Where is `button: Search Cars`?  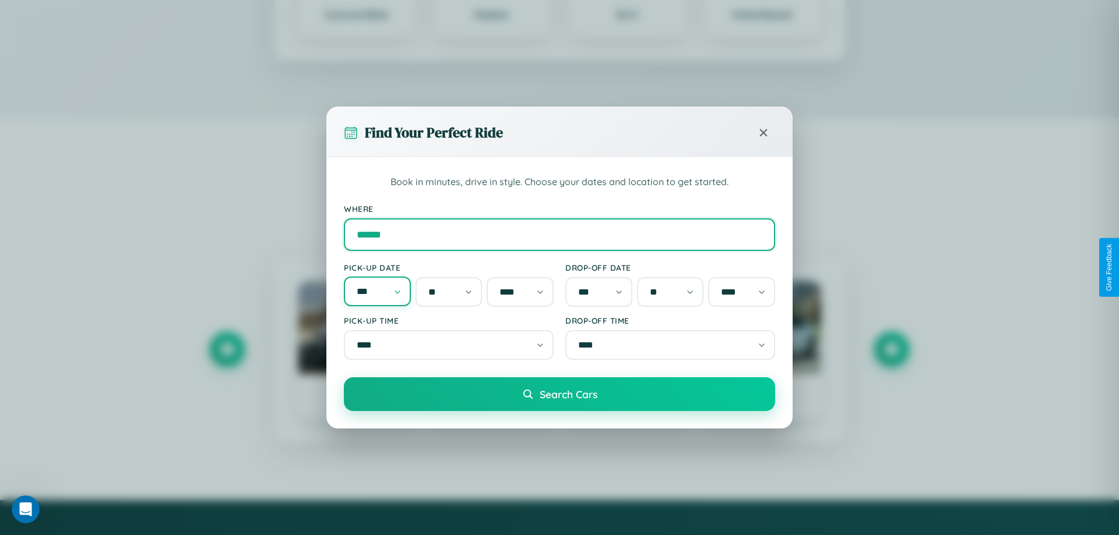 button: Search Cars is located at coordinates (559, 394).